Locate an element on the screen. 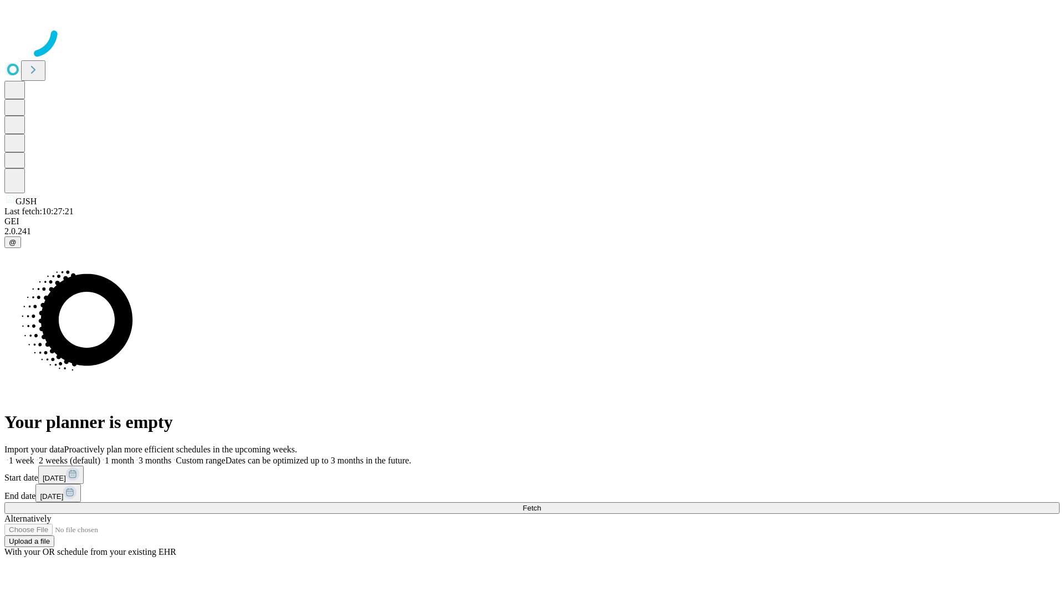 The image size is (1064, 598). span: 1 week is located at coordinates (22, 460).